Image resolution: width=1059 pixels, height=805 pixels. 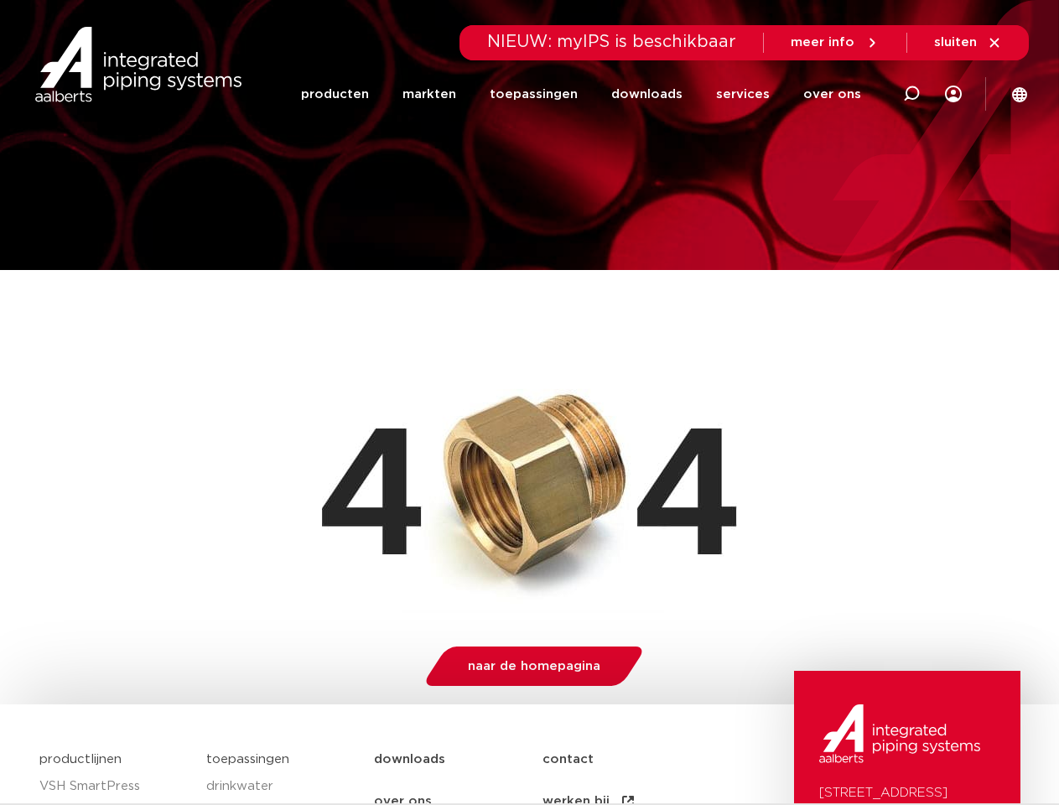 I want to click on a: markten, so click(x=429, y=94).